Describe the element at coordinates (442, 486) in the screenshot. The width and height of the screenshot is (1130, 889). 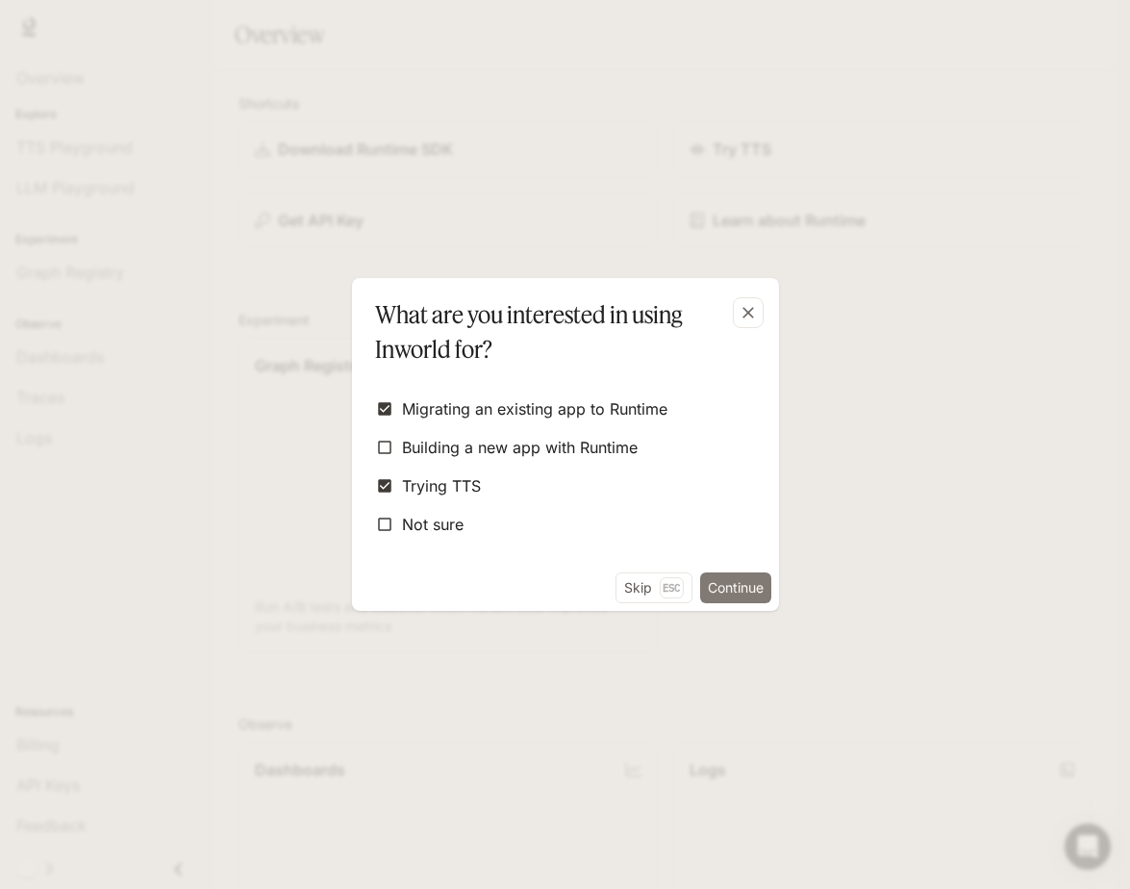
I see `span: Trying TTS` at that location.